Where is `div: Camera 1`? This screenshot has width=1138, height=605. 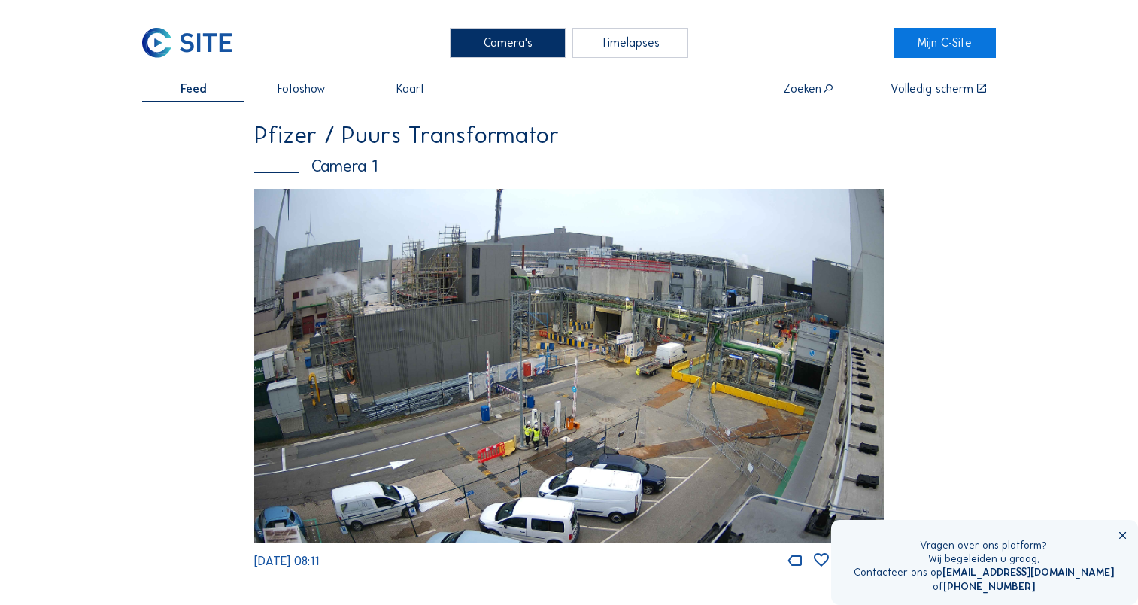 div: Camera 1 is located at coordinates (569, 166).